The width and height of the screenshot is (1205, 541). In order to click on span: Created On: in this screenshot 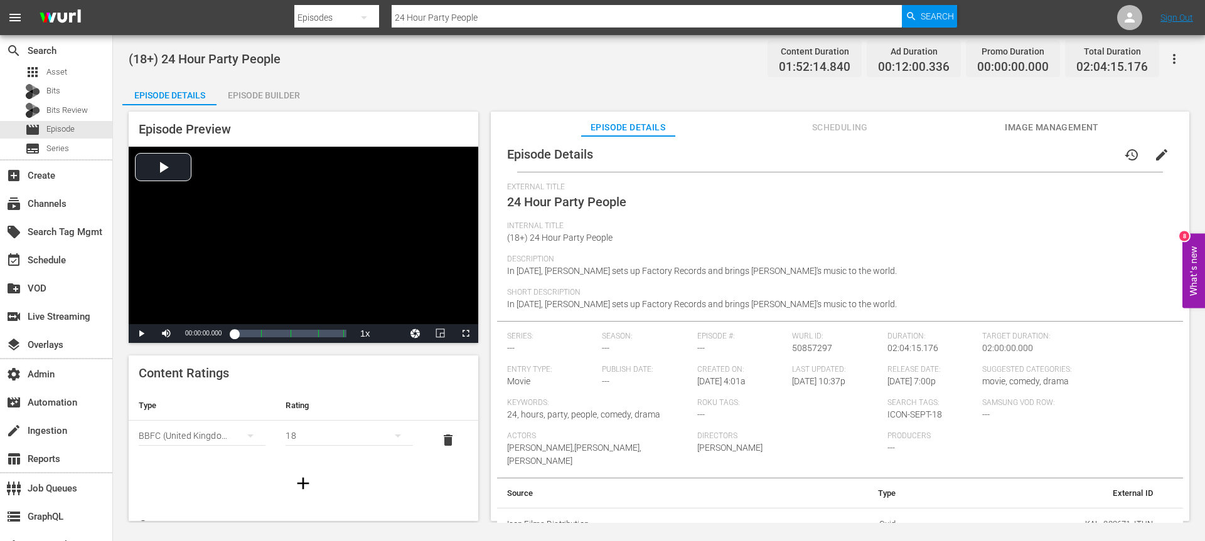, I will do `click(742, 370)`.